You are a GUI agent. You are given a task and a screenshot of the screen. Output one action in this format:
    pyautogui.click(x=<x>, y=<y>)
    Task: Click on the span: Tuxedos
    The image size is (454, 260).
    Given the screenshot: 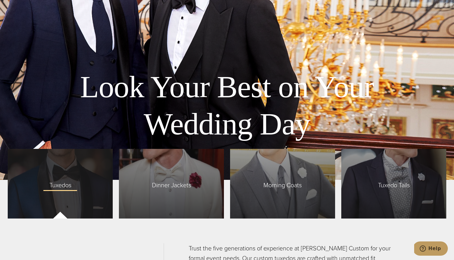 What is the action you would take?
    pyautogui.click(x=60, y=183)
    